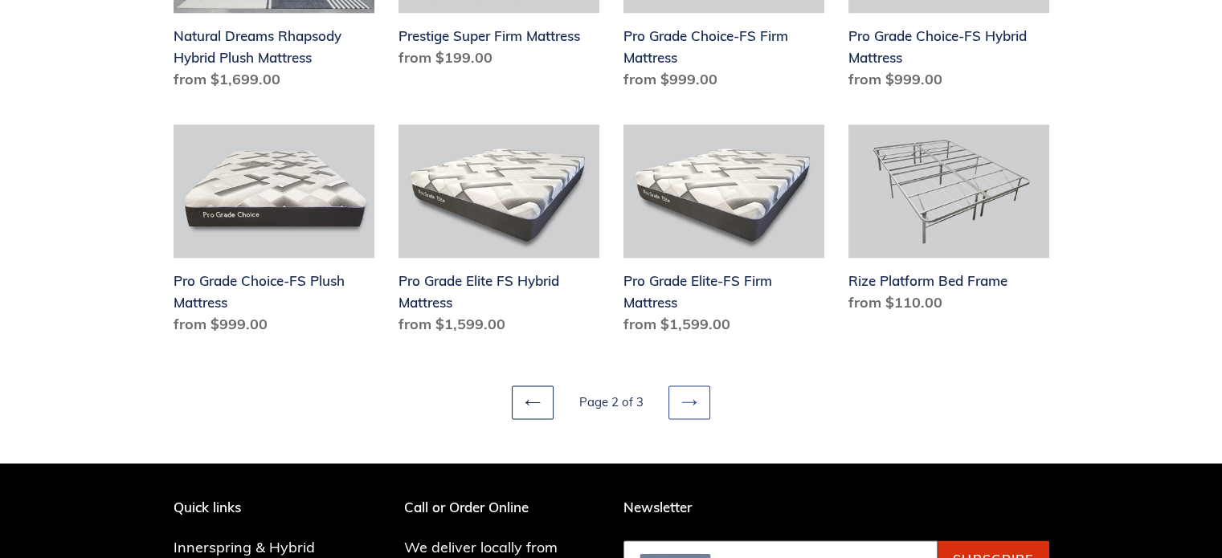  I want to click on p: Newsletter, so click(837, 508).